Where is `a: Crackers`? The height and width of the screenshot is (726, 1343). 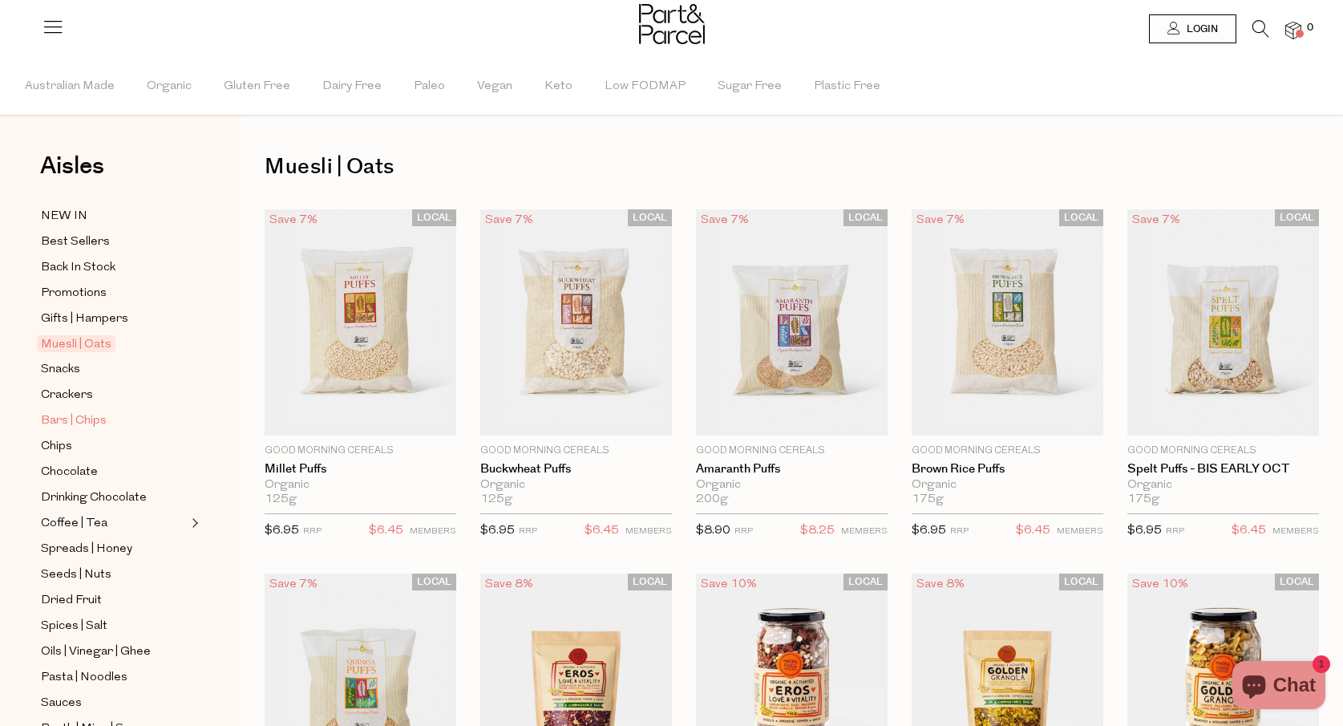
a: Crackers is located at coordinates (114, 395).